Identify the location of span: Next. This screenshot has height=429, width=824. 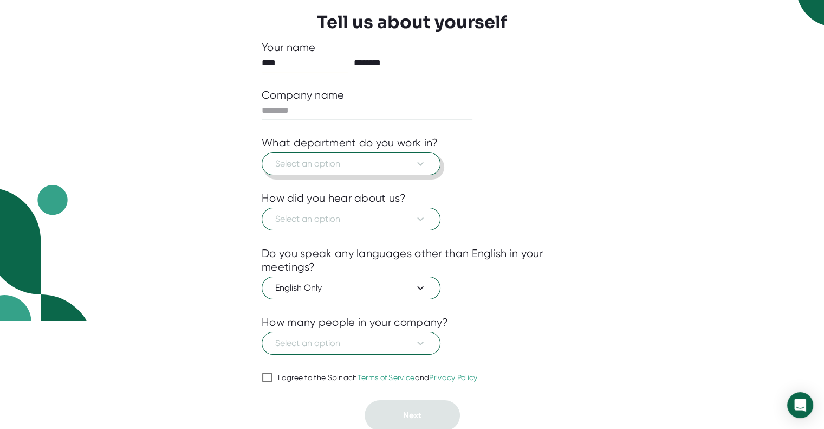
(412, 414).